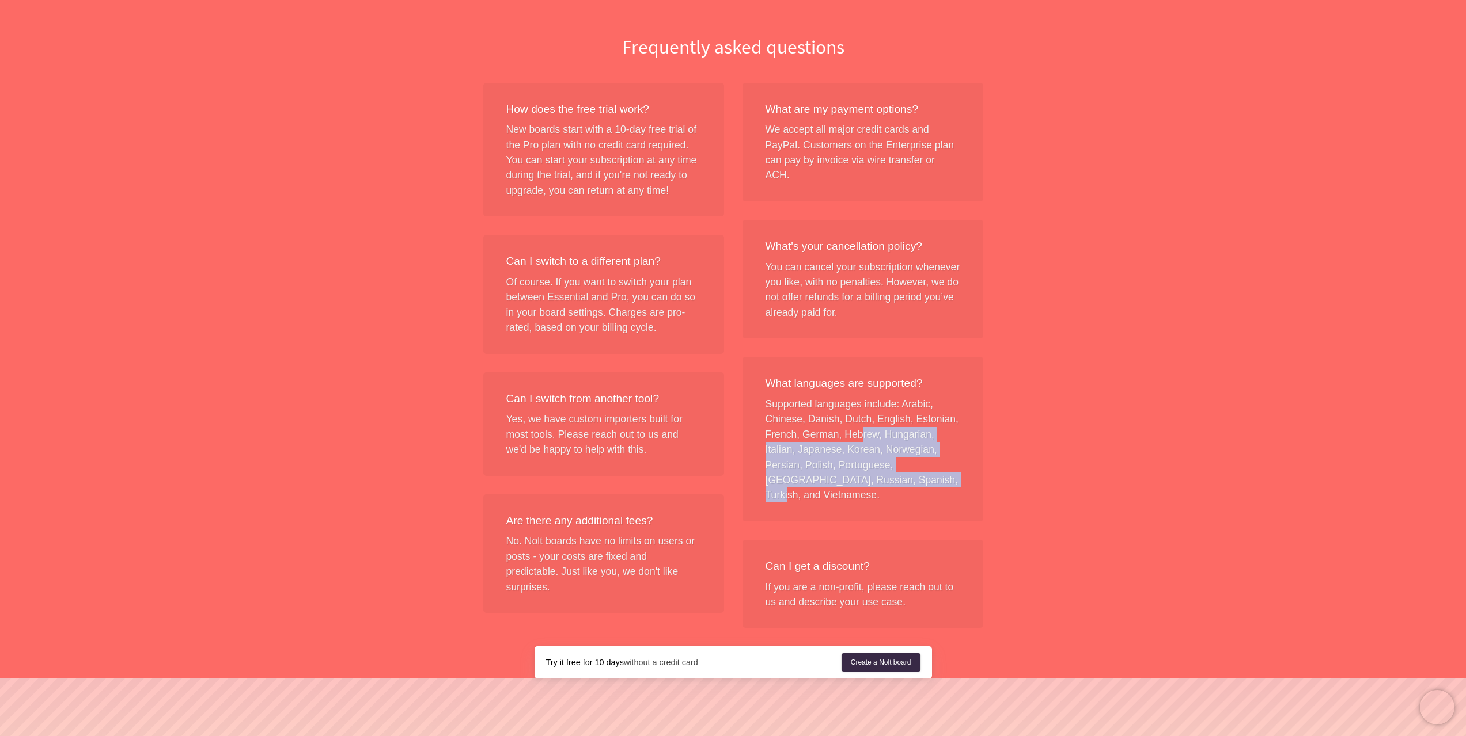  What do you see at coordinates (603, 109) in the screenshot?
I see `div: How does the free trial work?` at bounding box center [603, 109].